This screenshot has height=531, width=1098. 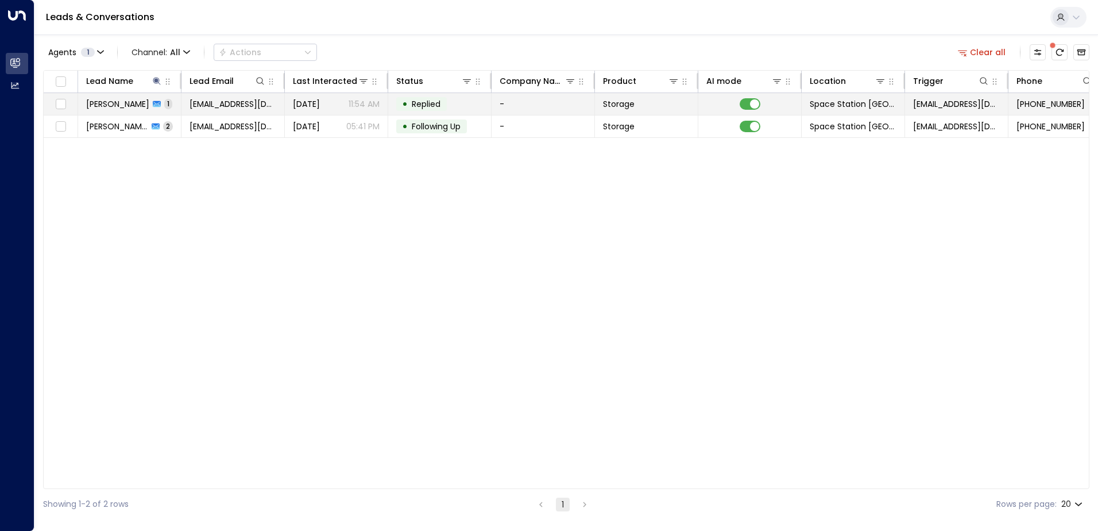 I want to click on a: Leads & Conversations, so click(x=100, y=17).